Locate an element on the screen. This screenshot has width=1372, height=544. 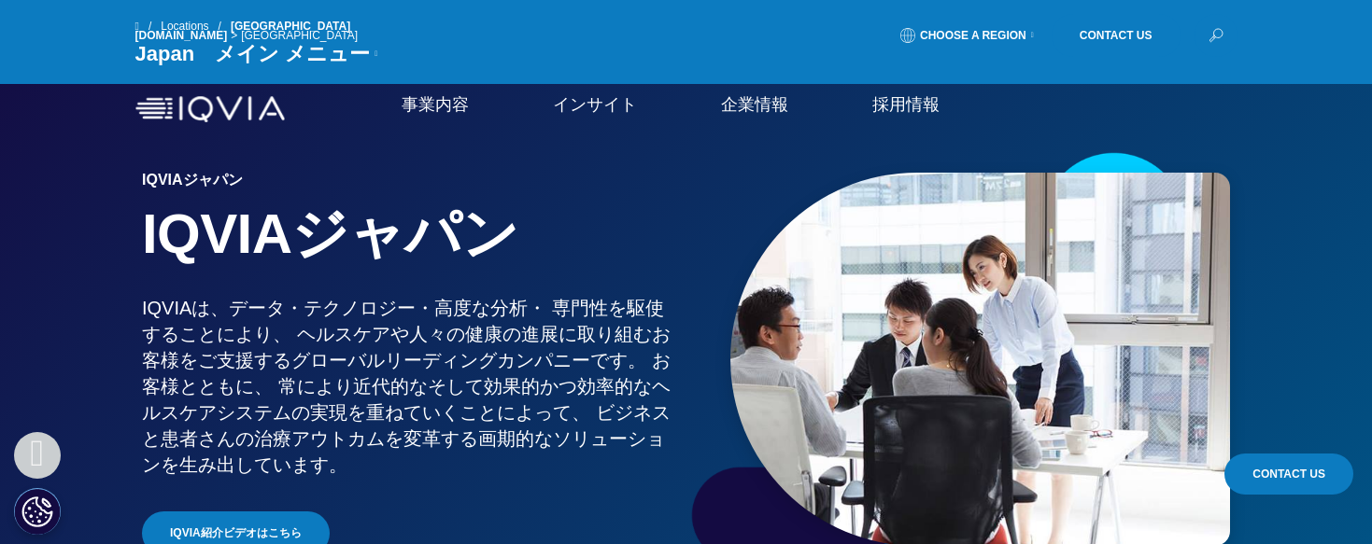
span: IQVIA紹介ビデオはこちら is located at coordinates (236, 534).